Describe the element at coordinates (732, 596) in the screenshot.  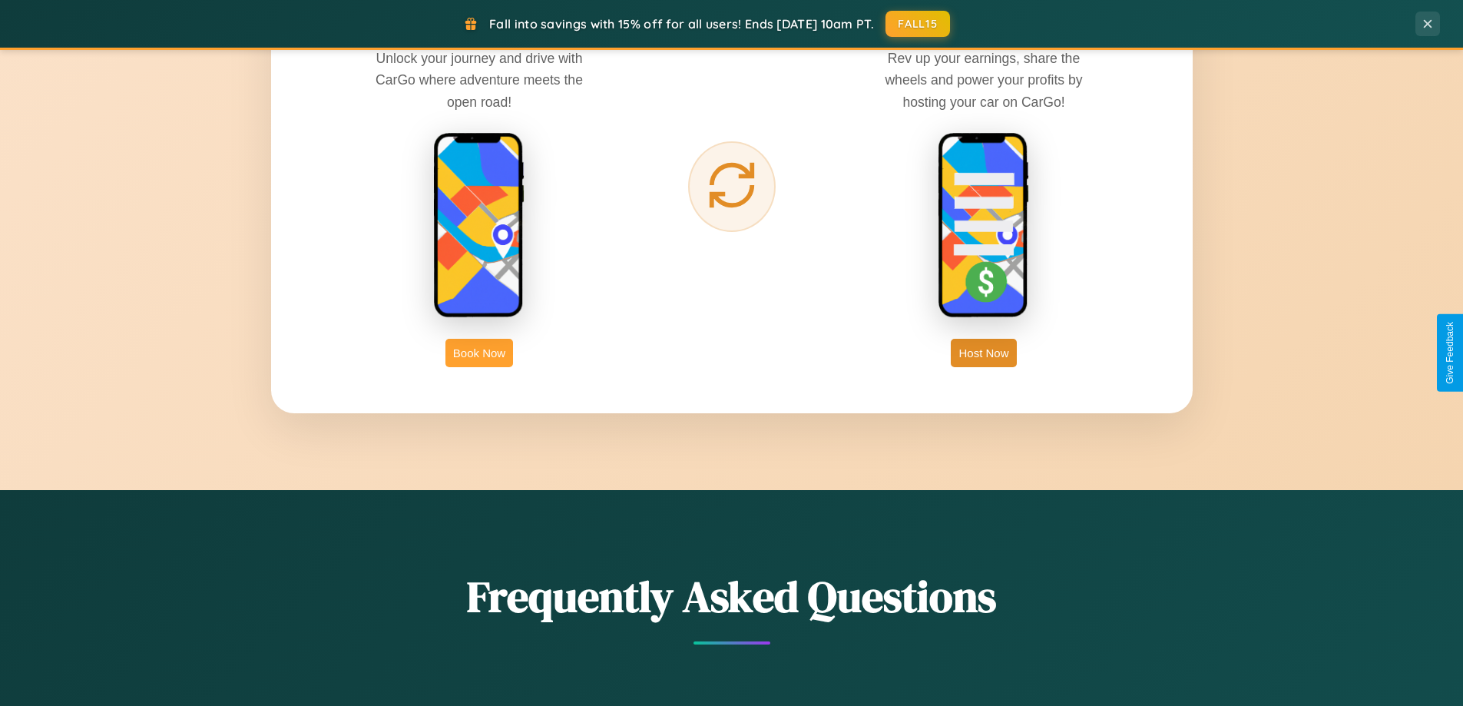
I see `h2: Frequently Asked Questions` at that location.